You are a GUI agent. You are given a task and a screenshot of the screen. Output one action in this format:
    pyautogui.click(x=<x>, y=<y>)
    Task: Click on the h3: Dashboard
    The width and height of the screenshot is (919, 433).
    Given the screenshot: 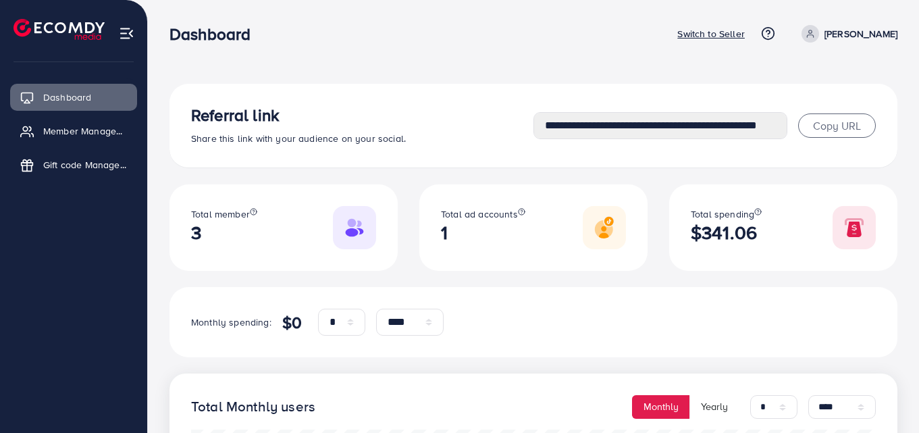 What is the action you would take?
    pyautogui.click(x=215, y=34)
    